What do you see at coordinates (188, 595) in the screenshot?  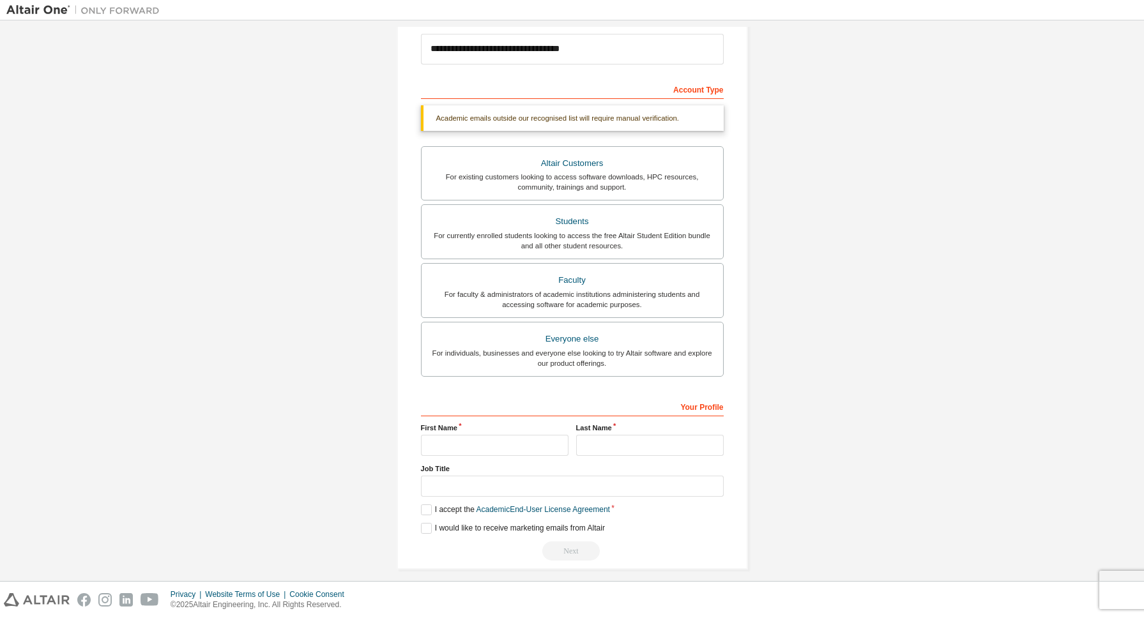 I see `div: Privacy` at bounding box center [188, 595].